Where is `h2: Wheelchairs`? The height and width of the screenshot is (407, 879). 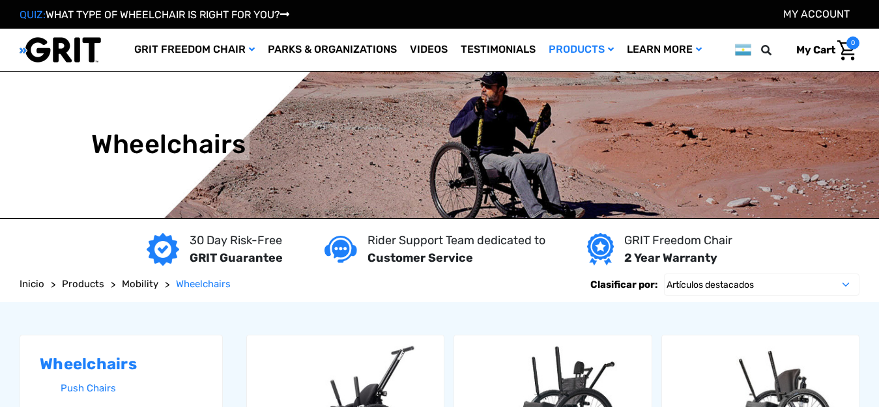 h2: Wheelchairs is located at coordinates (121, 364).